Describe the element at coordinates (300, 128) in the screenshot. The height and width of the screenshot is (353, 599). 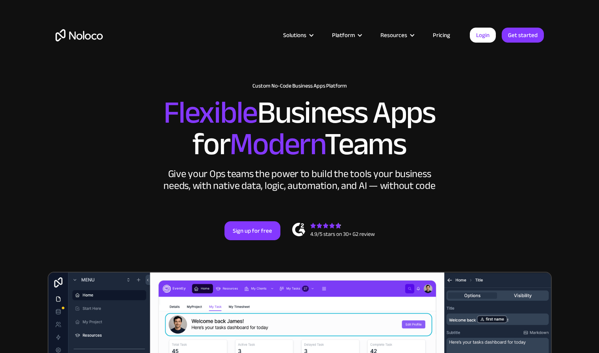
I see `h2: Business Apps for Teams` at that location.